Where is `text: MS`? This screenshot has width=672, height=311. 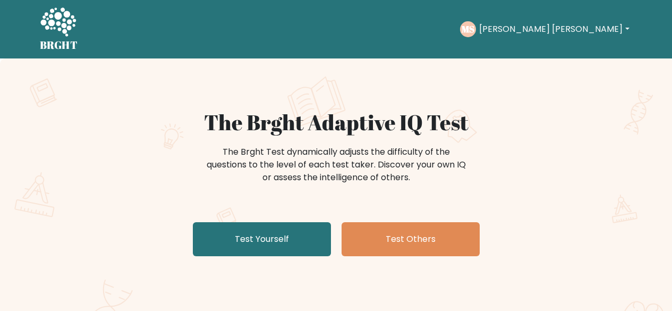 text: MS is located at coordinates (468, 29).